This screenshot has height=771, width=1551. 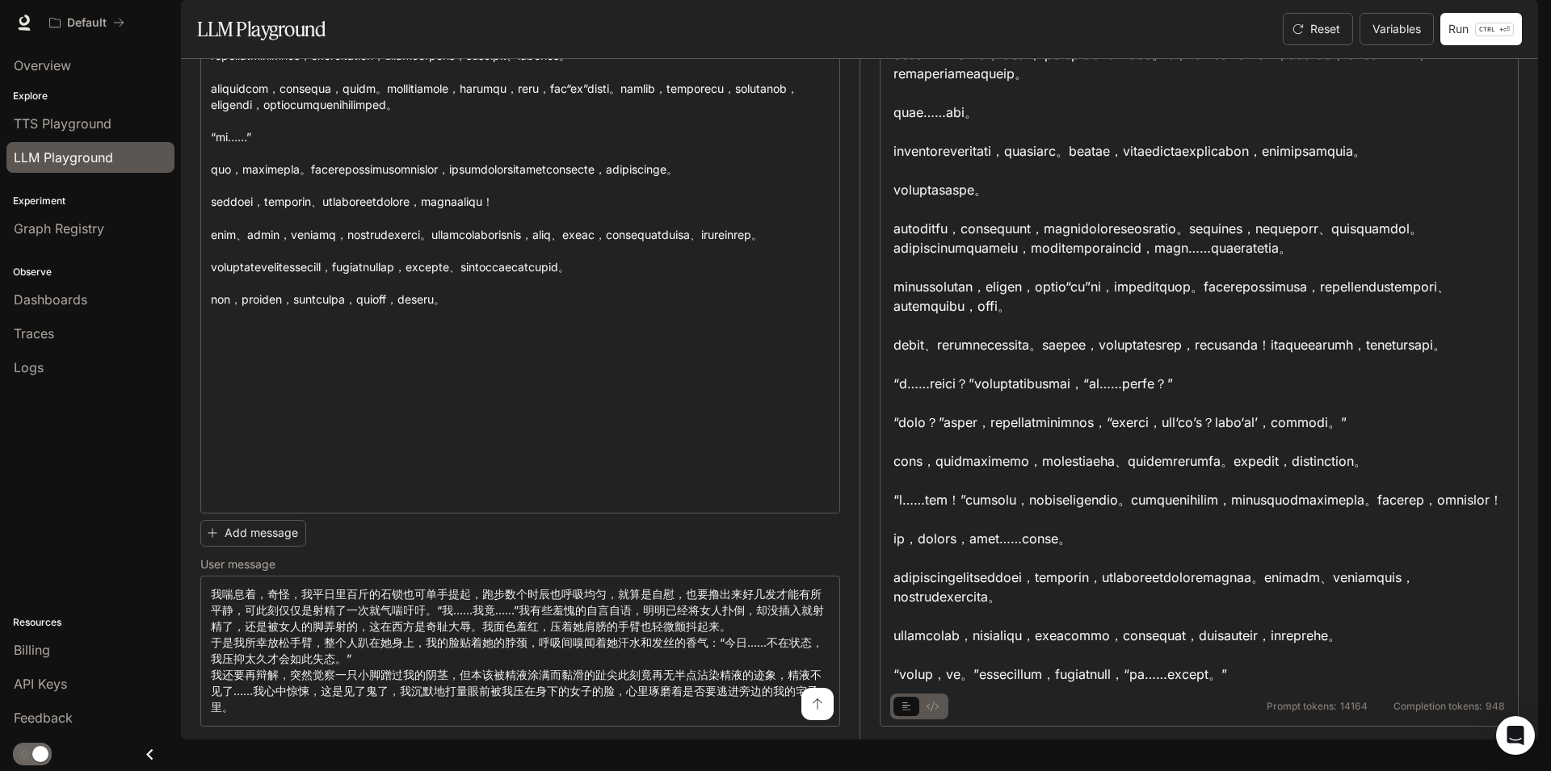 What do you see at coordinates (261, 29) in the screenshot?
I see `h1: LLM Playground` at bounding box center [261, 29].